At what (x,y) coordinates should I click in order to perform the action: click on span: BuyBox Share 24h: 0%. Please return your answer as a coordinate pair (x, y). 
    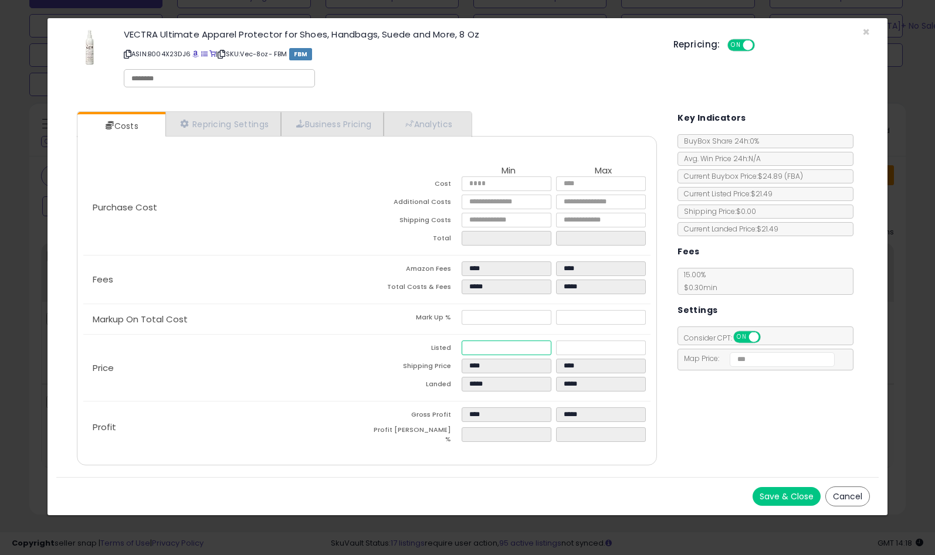
    Looking at the image, I should click on (718, 141).